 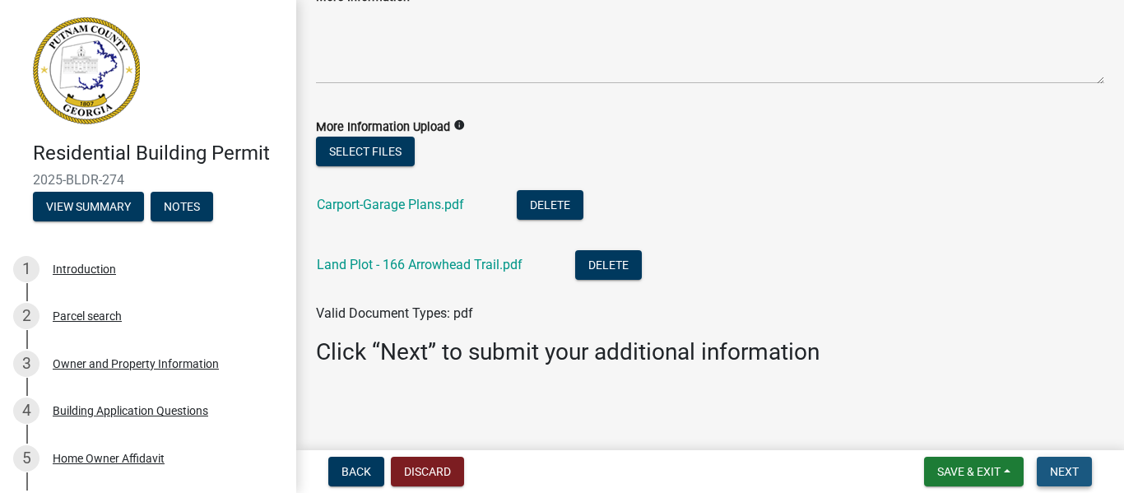 What do you see at coordinates (109, 458) in the screenshot?
I see `div: Home Owner Affidavit` at bounding box center [109, 458].